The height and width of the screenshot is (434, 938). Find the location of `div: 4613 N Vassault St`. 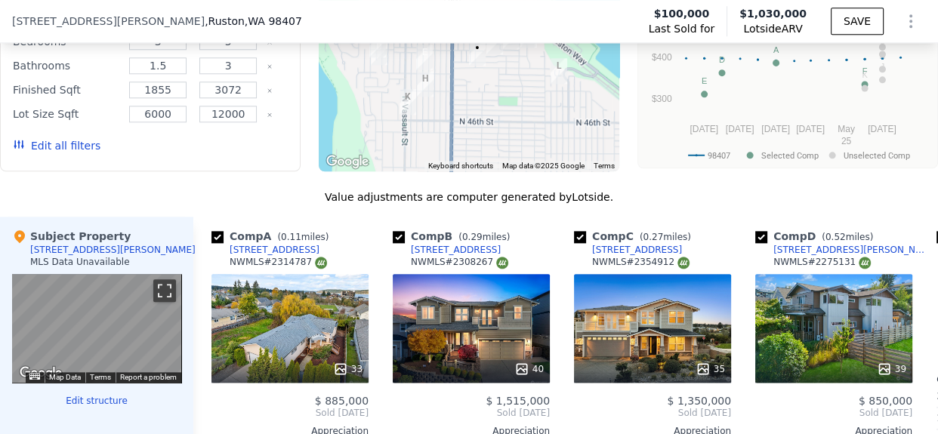

div: 4613 N Vassault St is located at coordinates (408, 102).